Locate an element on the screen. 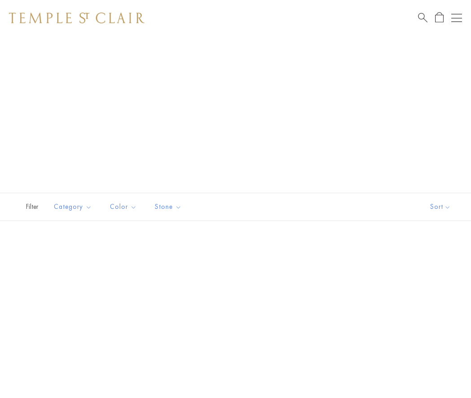  img: Temple St. Clair is located at coordinates (77, 18).